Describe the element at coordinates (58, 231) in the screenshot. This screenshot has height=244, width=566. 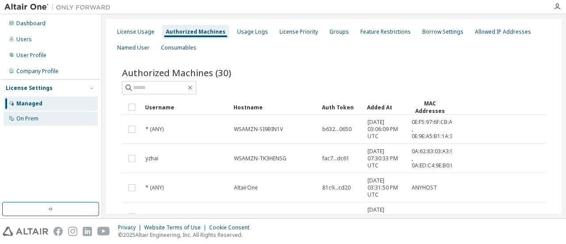
I see `img: facebook.svg` at that location.